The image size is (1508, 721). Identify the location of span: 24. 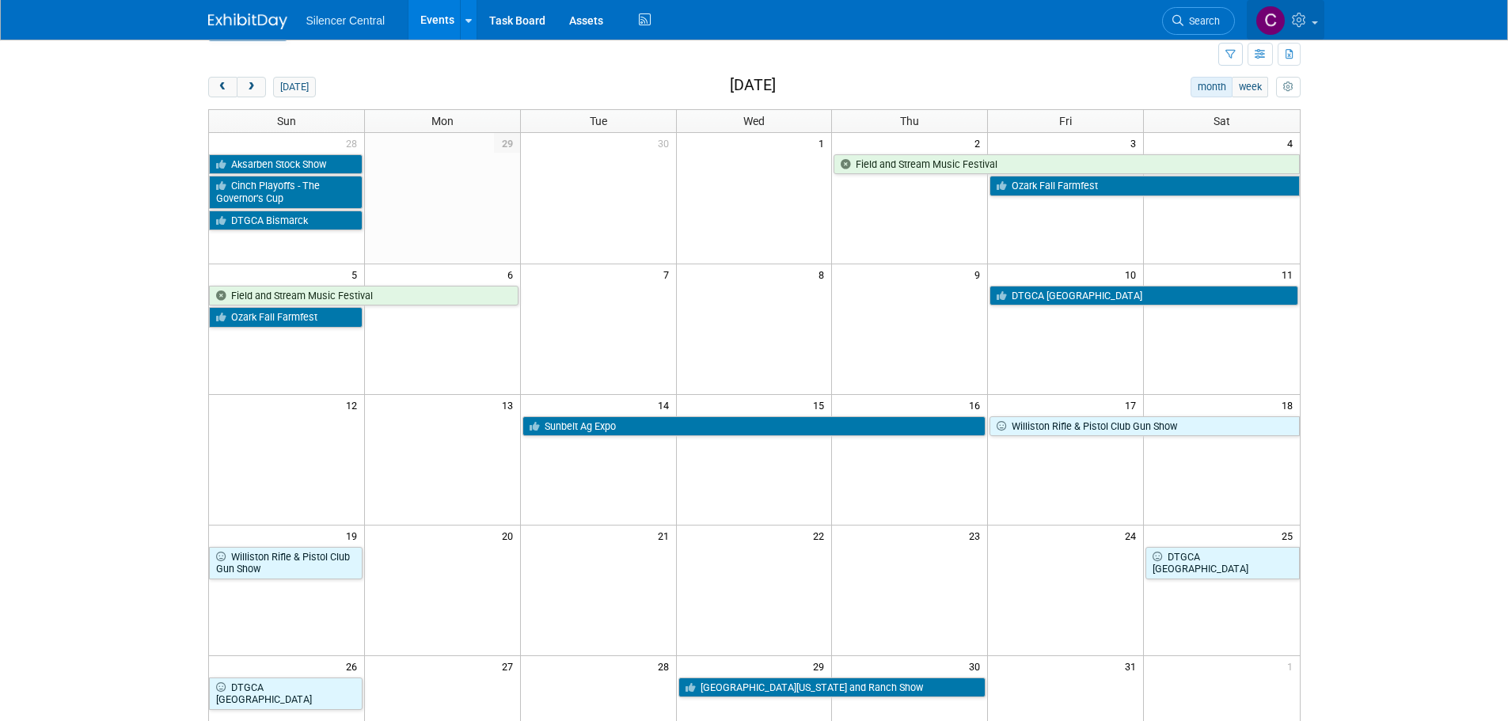
(1132, 535).